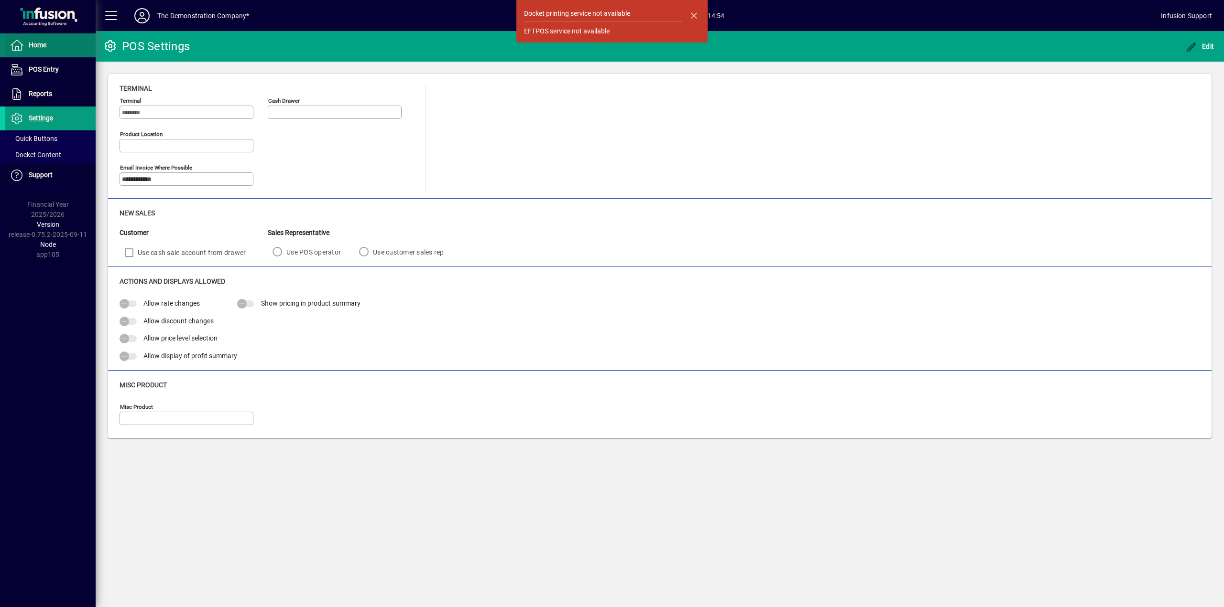  What do you see at coordinates (178, 321) in the screenshot?
I see `span: Allow discount changes` at bounding box center [178, 321].